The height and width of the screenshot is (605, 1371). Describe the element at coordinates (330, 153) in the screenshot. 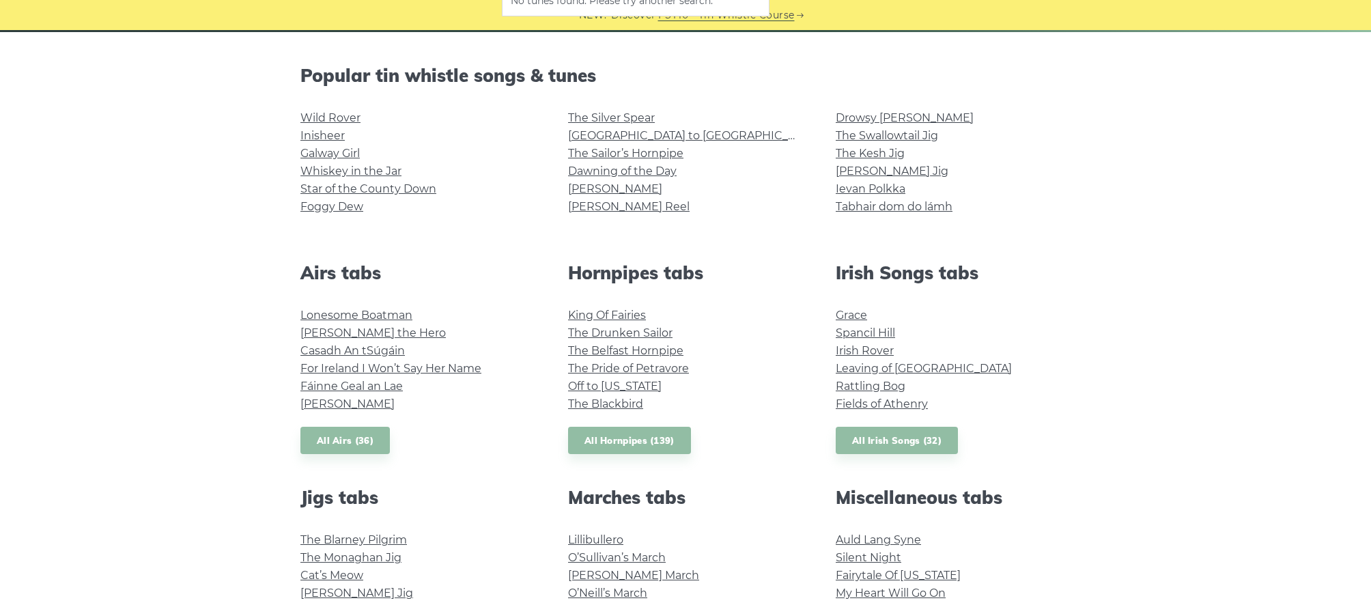

I see `a: Galway Girl` at that location.